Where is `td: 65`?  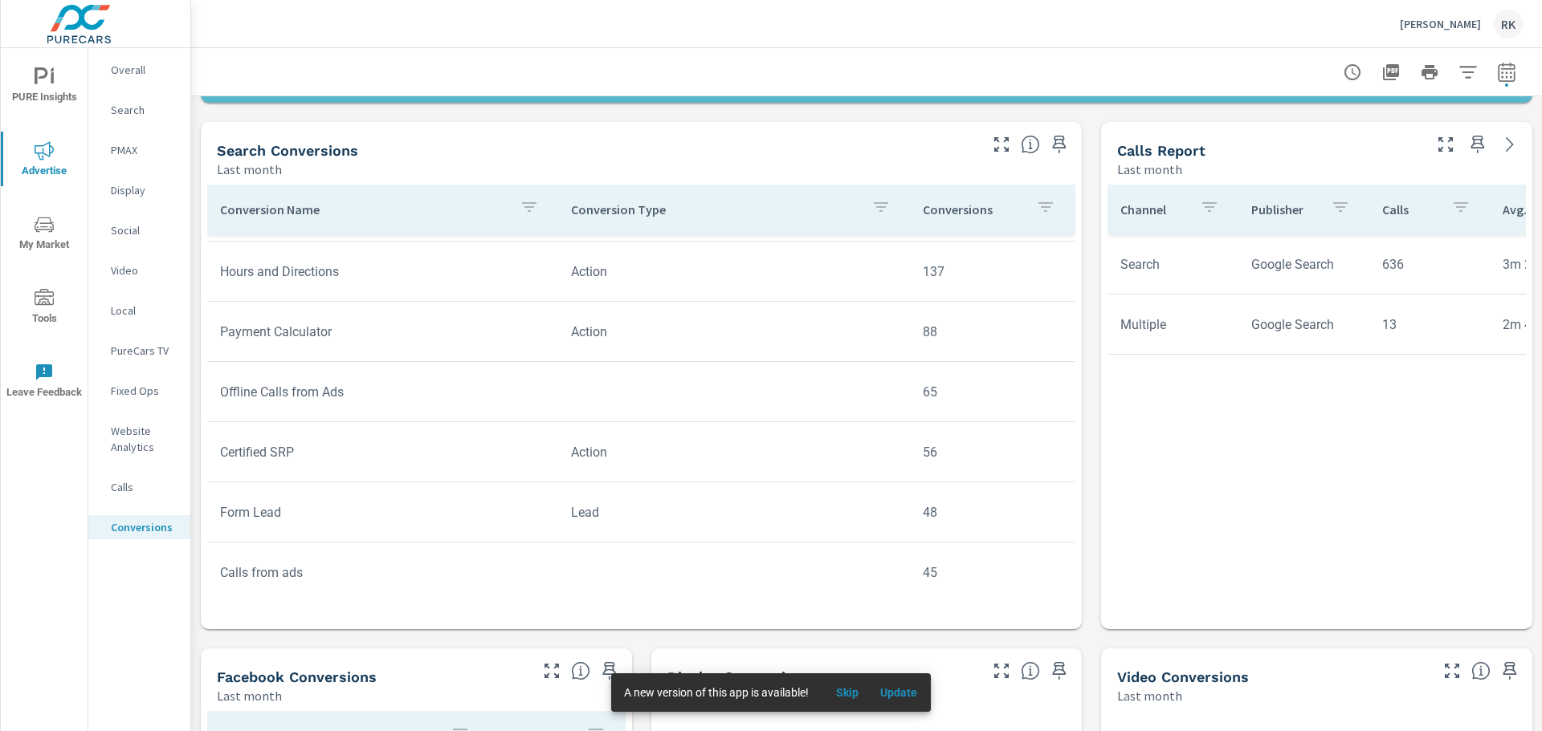
td: 65 is located at coordinates (992, 392).